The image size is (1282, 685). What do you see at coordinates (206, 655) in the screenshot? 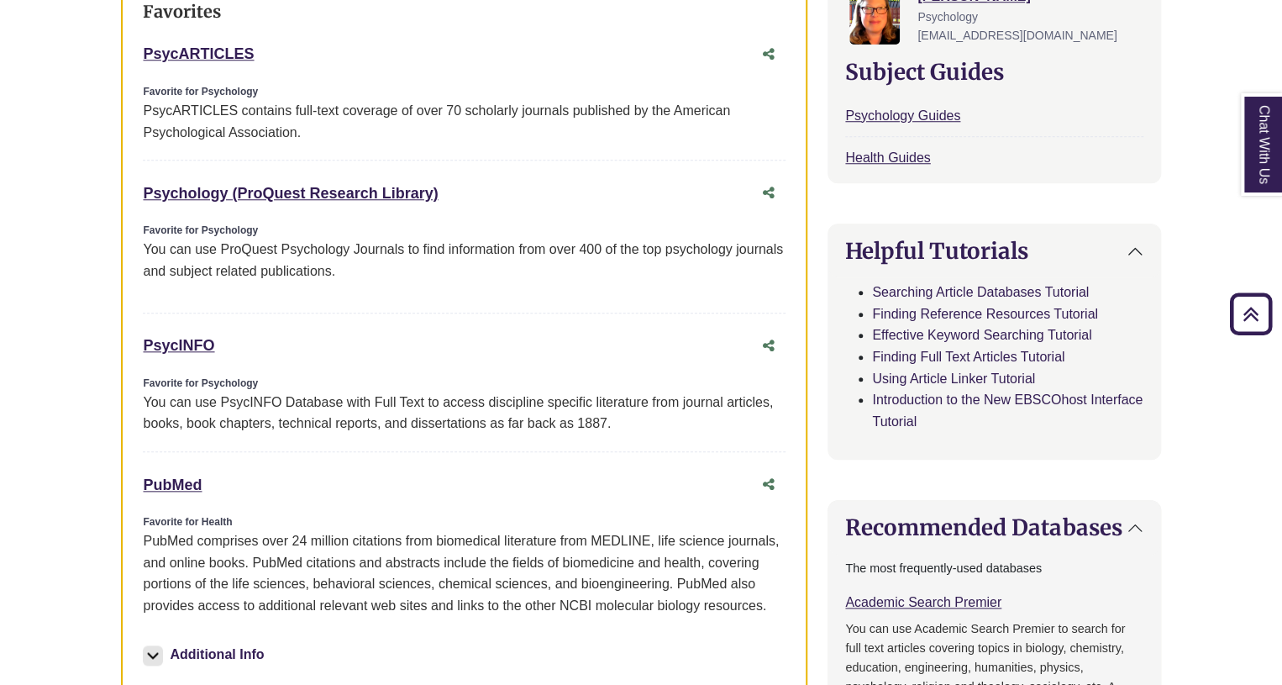
I see `button: Additional Info` at bounding box center [206, 655].